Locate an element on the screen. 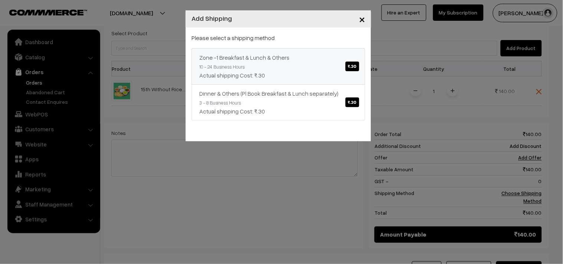  p: Please select a shipping method is located at coordinates (278, 38).